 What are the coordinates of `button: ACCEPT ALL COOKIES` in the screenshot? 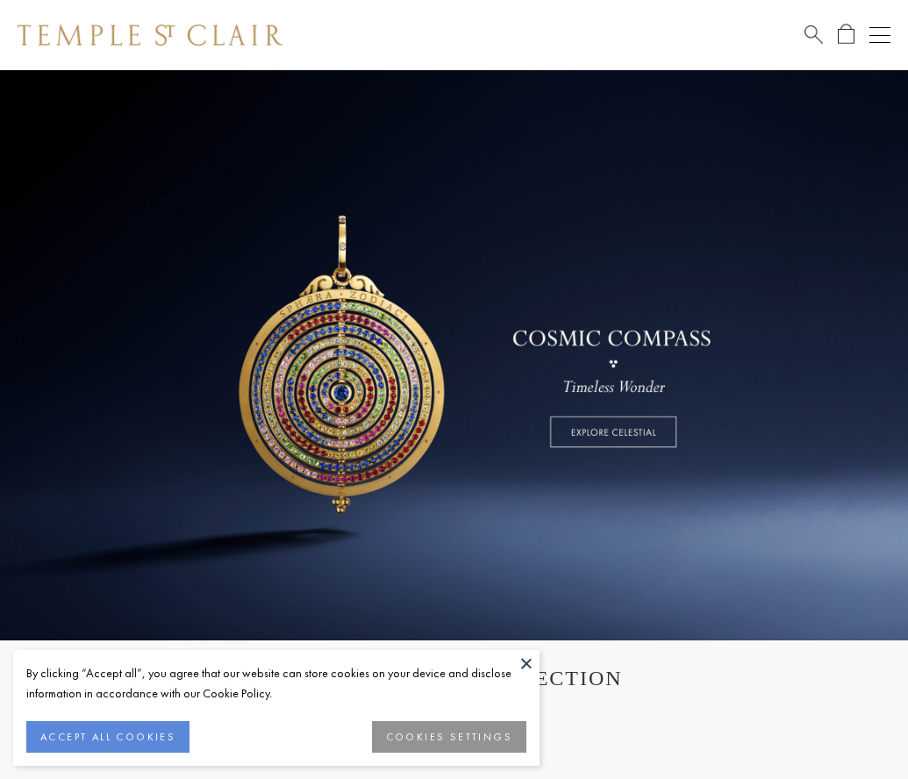 It's located at (108, 737).